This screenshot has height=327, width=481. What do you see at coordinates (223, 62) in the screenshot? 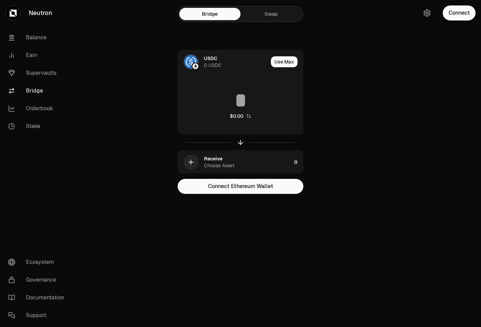
I see `div: USDC LogoEthereum LogoUSDC0 USDC` at bounding box center [223, 62].